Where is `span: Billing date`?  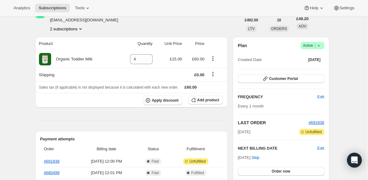
span: Billing date is located at coordinates (106, 149).